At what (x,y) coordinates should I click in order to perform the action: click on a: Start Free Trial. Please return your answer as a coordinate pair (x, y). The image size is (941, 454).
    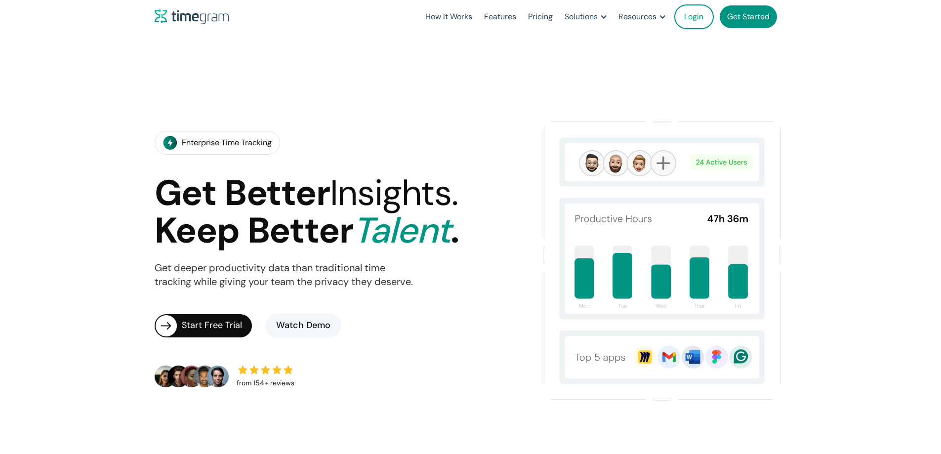
    Looking at the image, I should click on (203, 326).